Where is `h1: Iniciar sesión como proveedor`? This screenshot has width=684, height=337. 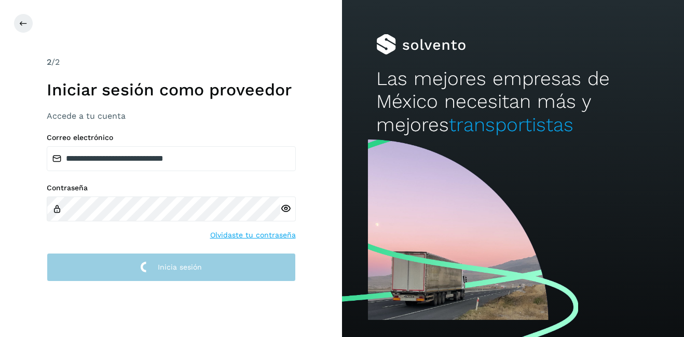 h1: Iniciar sesión como proveedor is located at coordinates (171, 90).